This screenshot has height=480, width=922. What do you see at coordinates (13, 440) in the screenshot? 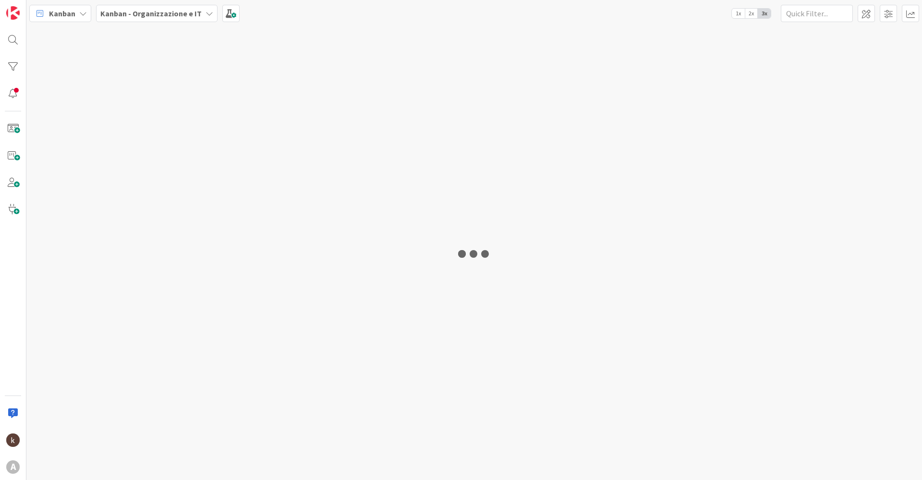
I see `img: kh` at bounding box center [13, 440].